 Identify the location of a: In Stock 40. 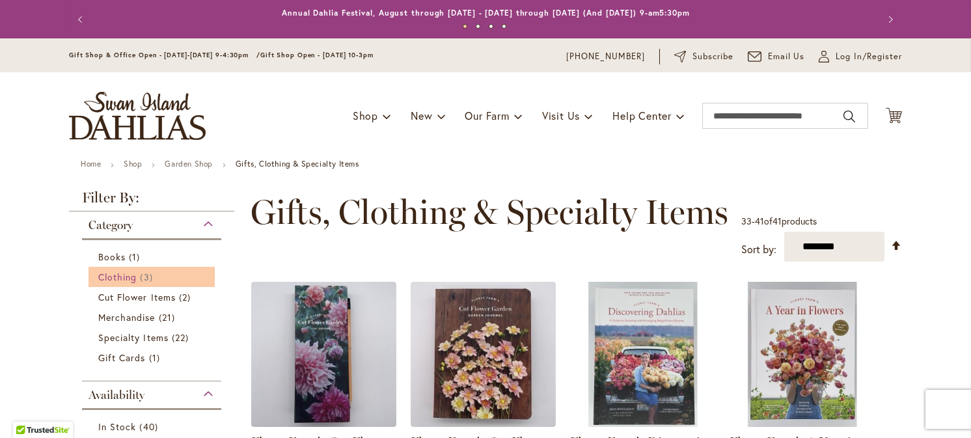
(153, 426).